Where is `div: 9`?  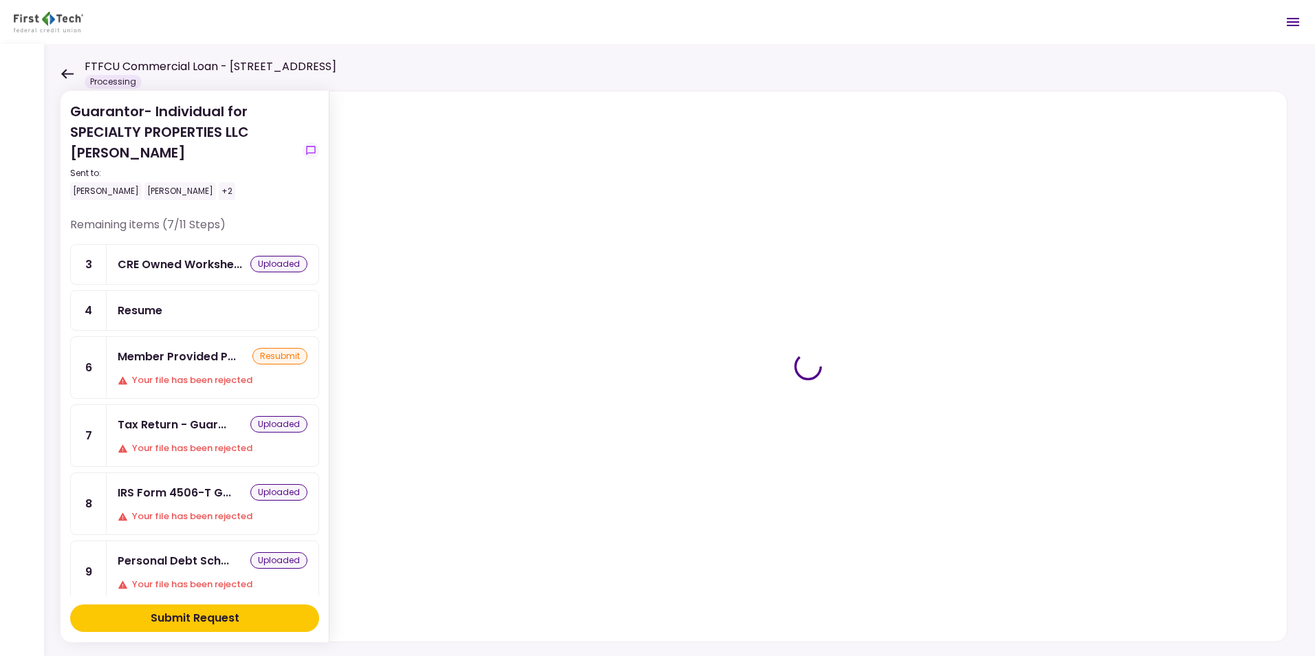 div: 9 is located at coordinates (89, 571).